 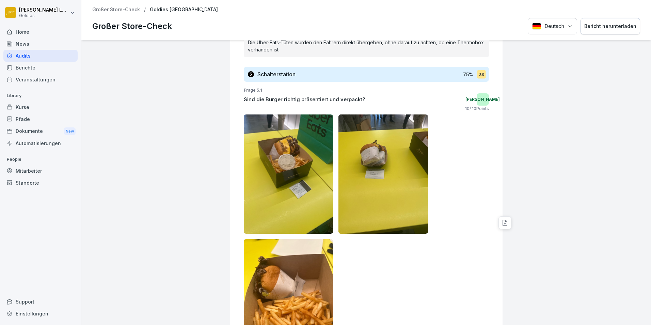 I want to click on div: 5, so click(x=251, y=74).